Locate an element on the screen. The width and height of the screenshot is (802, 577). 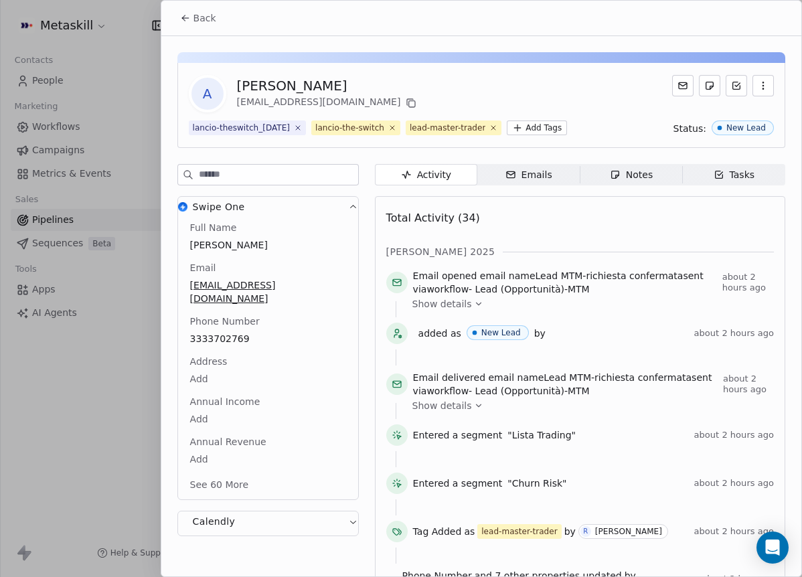
div: Tasks is located at coordinates (734, 175).